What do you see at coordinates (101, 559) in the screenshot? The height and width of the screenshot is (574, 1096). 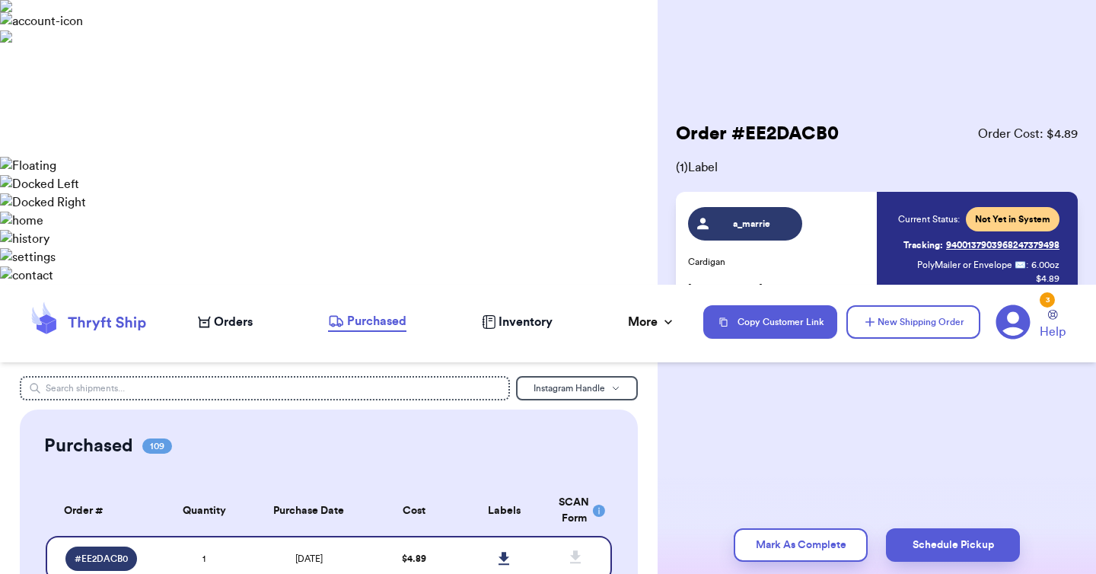 I see `span: # EE2DACB0` at bounding box center [101, 559].